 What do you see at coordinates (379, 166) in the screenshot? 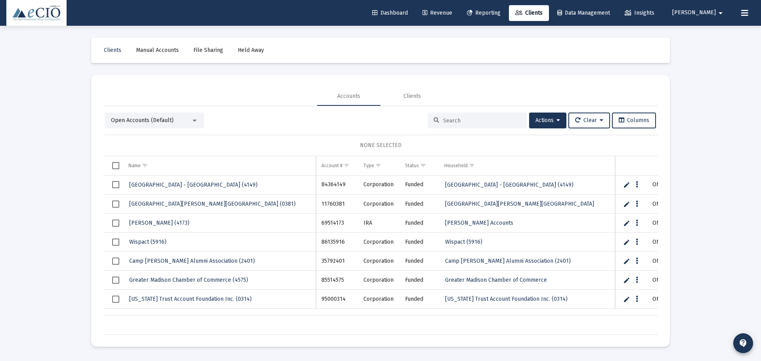
I see `td: Column Type` at bounding box center [379, 166].